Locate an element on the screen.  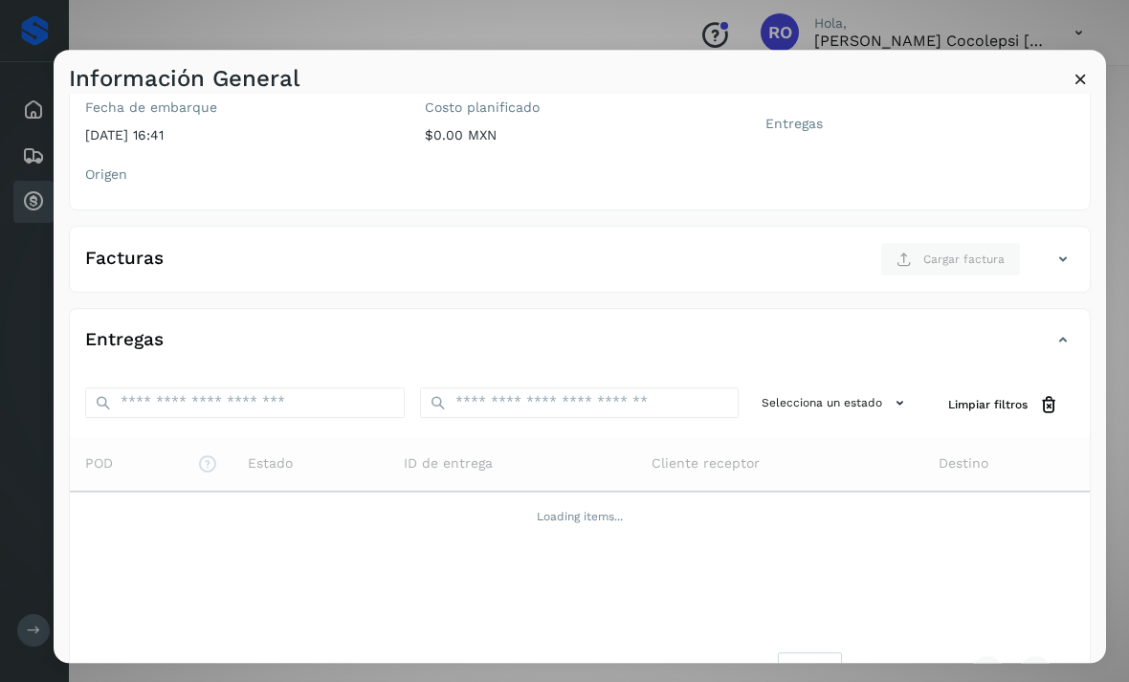
span: Limpiar filtros is located at coordinates (987, 405).